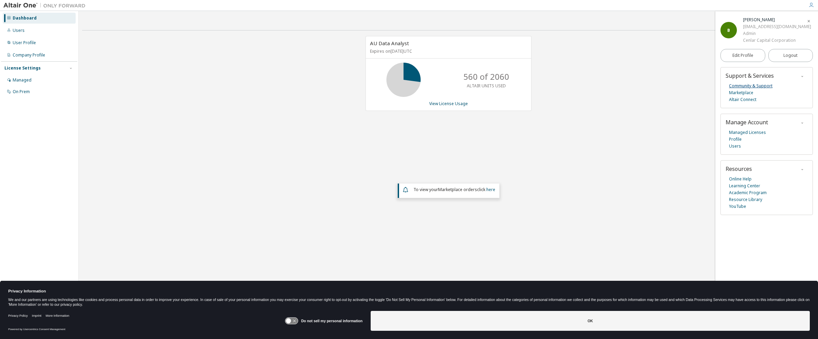 The width and height of the screenshot is (818, 339). Describe the element at coordinates (491, 189) in the screenshot. I see `a: here` at that location.